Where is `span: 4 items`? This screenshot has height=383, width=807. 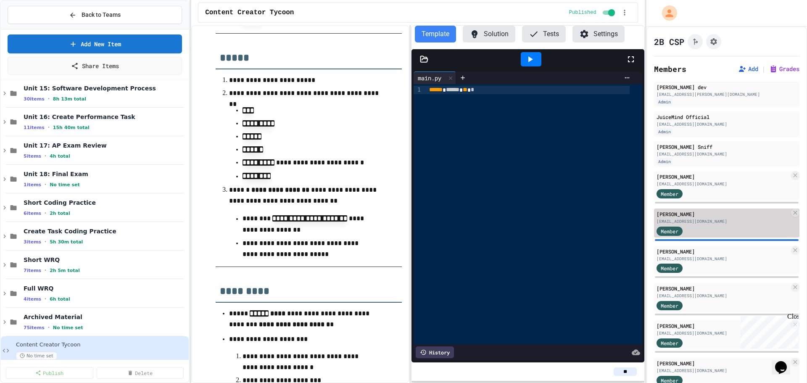
span: 4 items is located at coordinates (32, 299).